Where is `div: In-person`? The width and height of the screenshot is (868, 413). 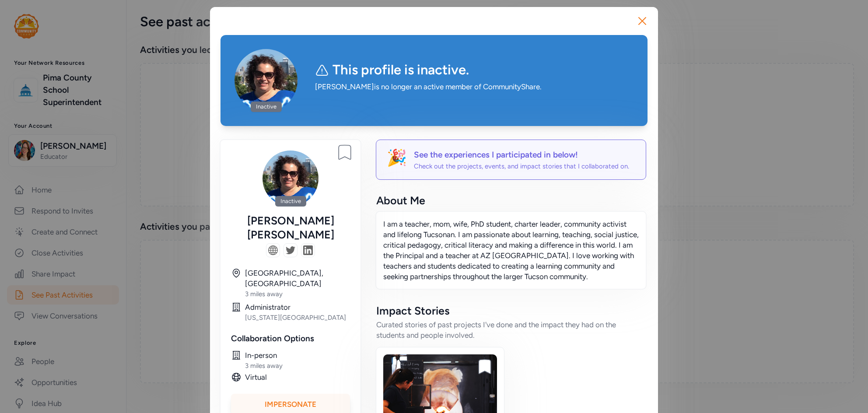 div: In-person is located at coordinates (298, 355).